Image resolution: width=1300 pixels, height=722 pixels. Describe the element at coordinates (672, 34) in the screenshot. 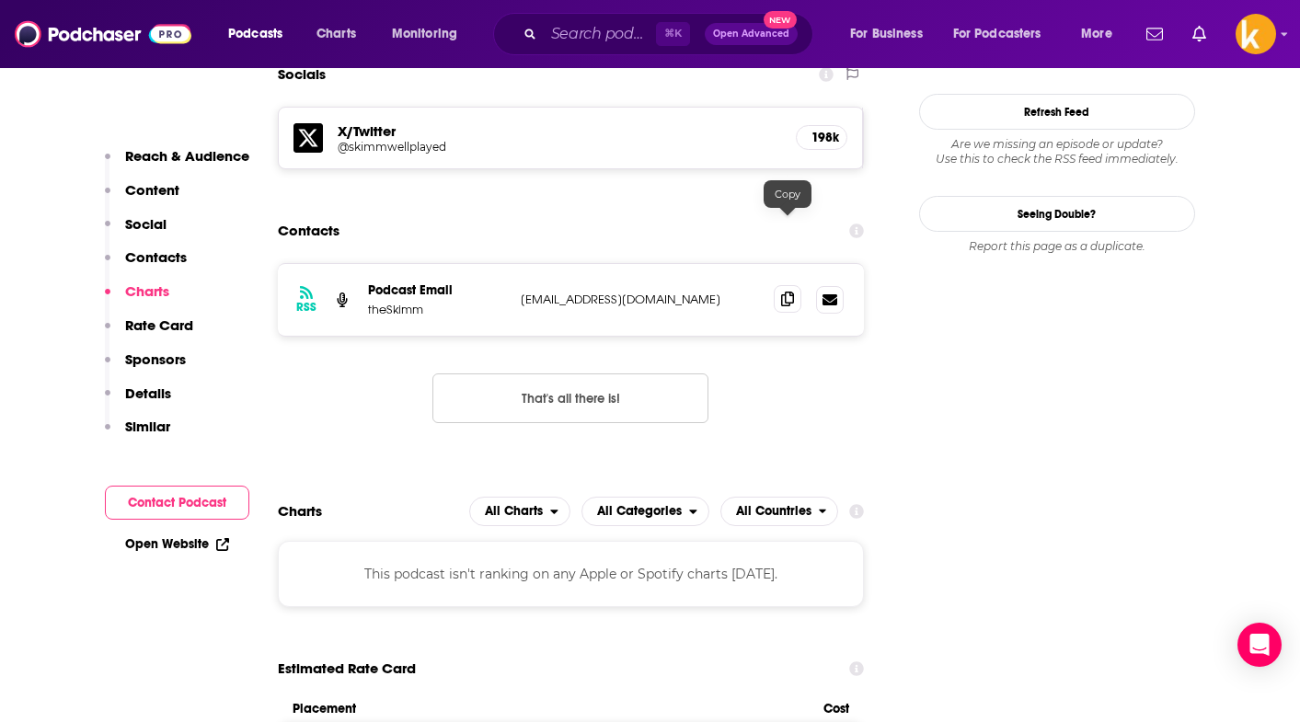

I see `span: ⌘ K` at that location.